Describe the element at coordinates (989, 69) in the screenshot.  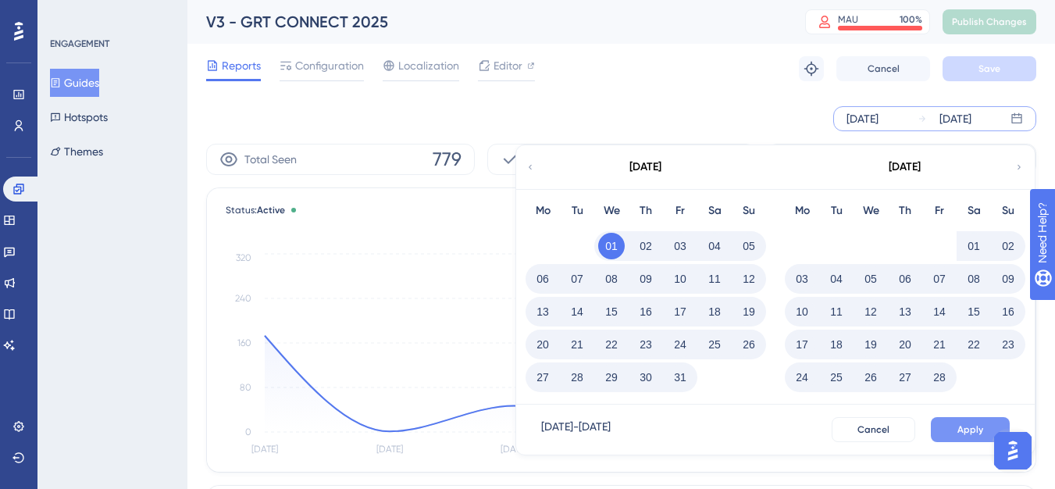
I see `span: Save` at that location.